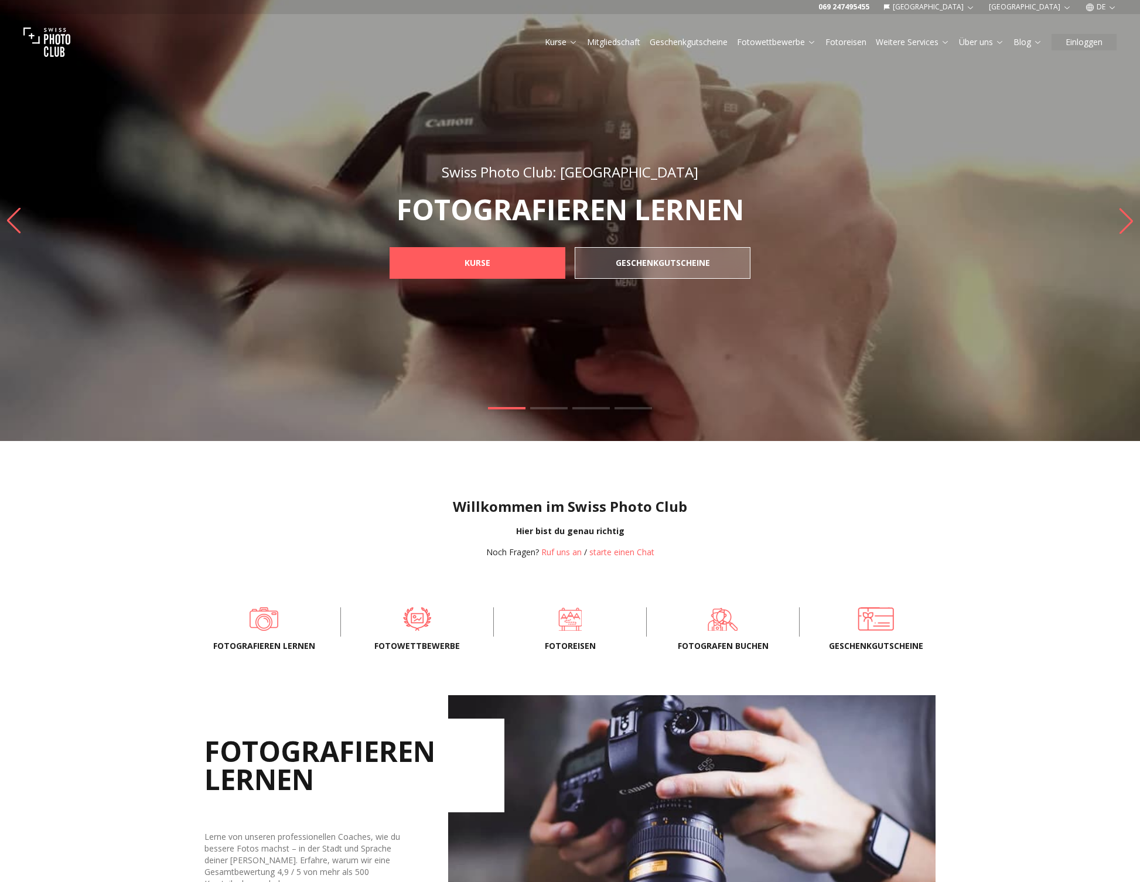 Image resolution: width=1140 pixels, height=882 pixels. What do you see at coordinates (723, 646) in the screenshot?
I see `span: FOTOGRAFEN BUCHEN` at bounding box center [723, 646].